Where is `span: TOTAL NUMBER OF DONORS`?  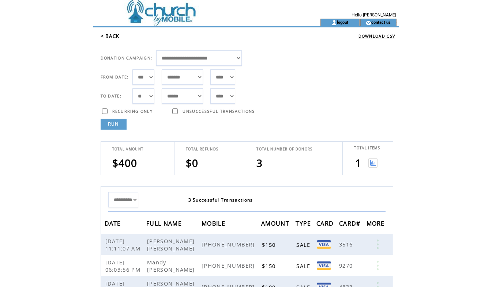
span: TOTAL NUMBER OF DONORS is located at coordinates (284, 149).